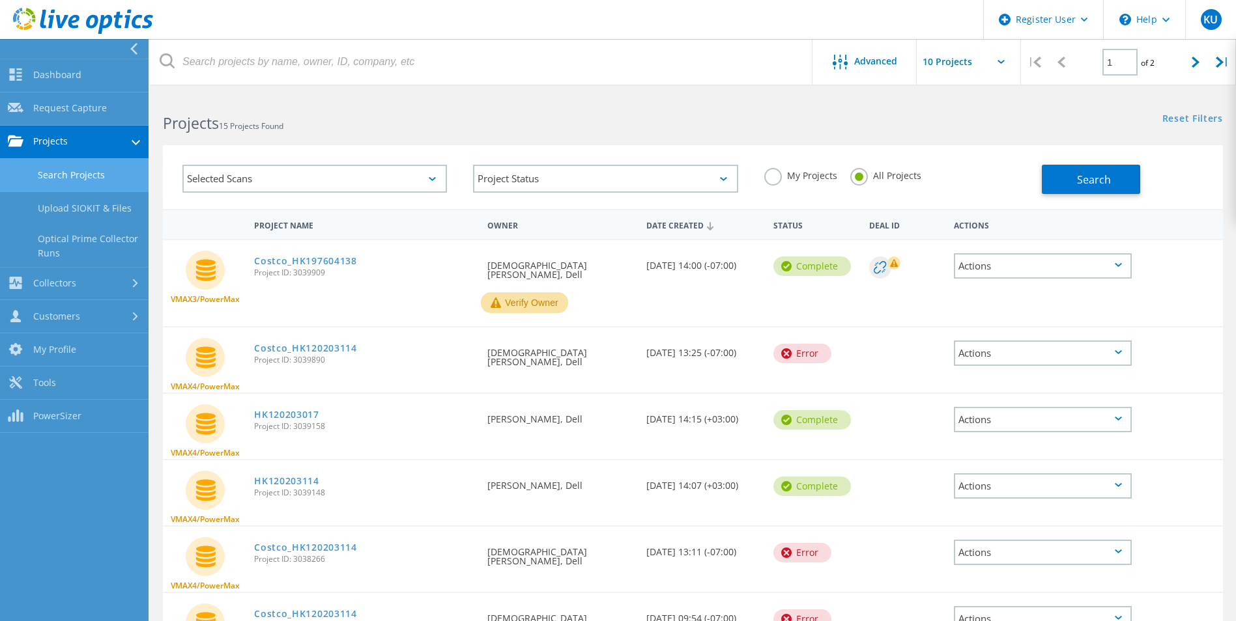  I want to click on a: Live Optics Dashboard, so click(83, 32).